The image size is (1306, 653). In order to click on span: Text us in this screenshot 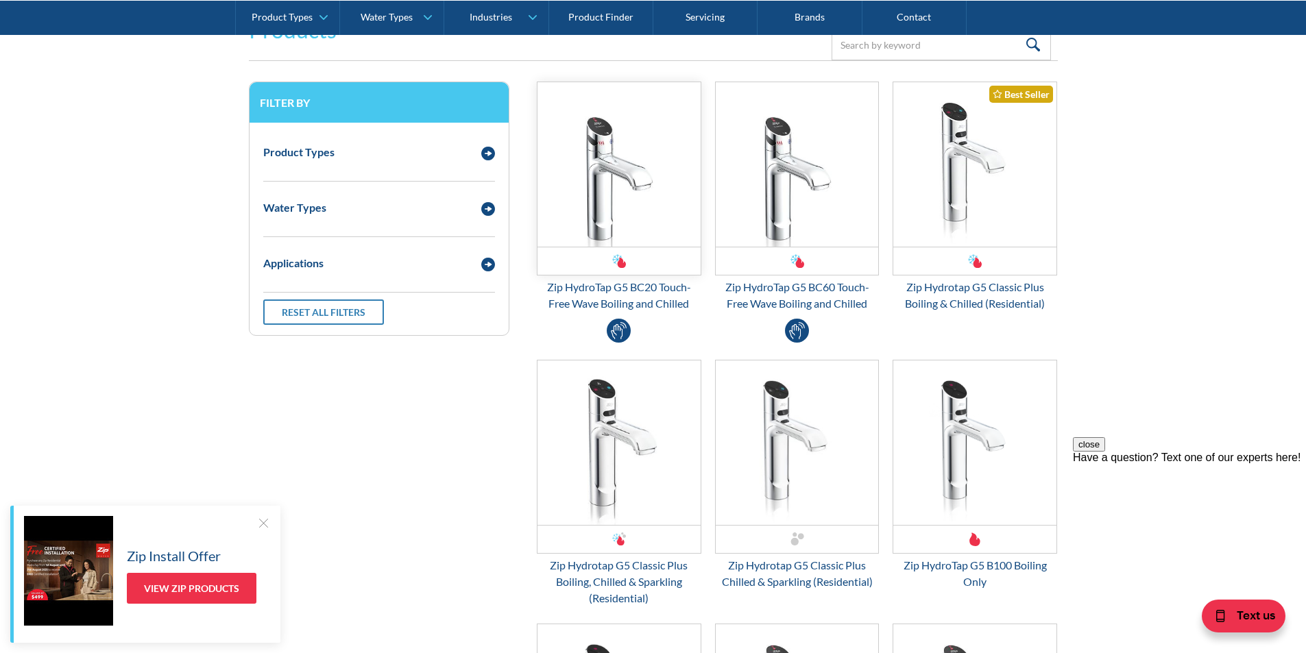, I will do `click(87, 30)`.